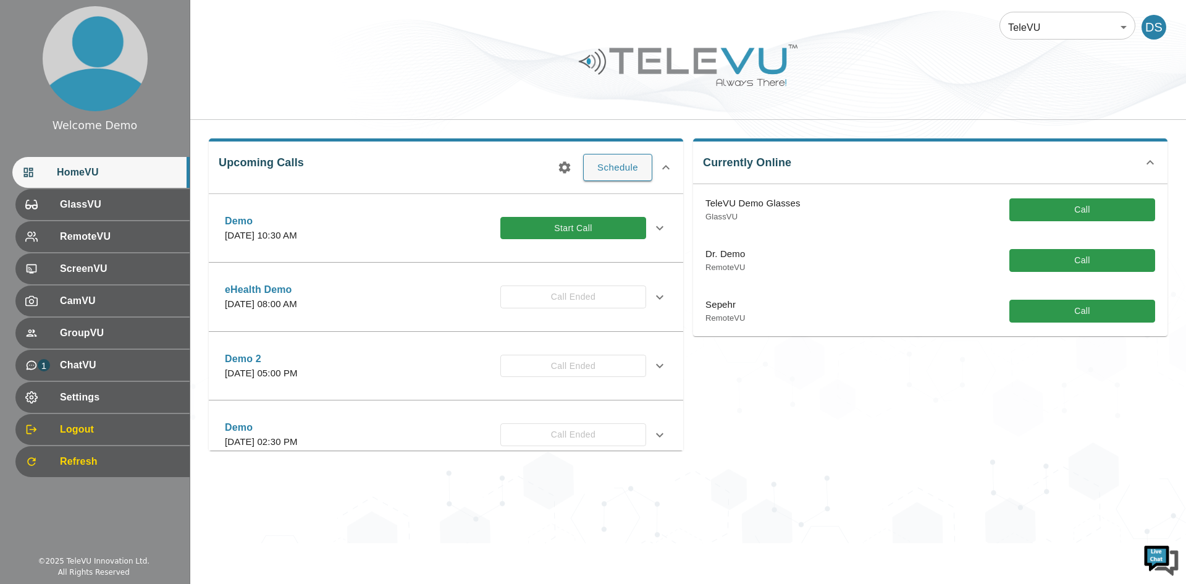  What do you see at coordinates (120, 397) in the screenshot?
I see `span: Settings` at bounding box center [120, 397].